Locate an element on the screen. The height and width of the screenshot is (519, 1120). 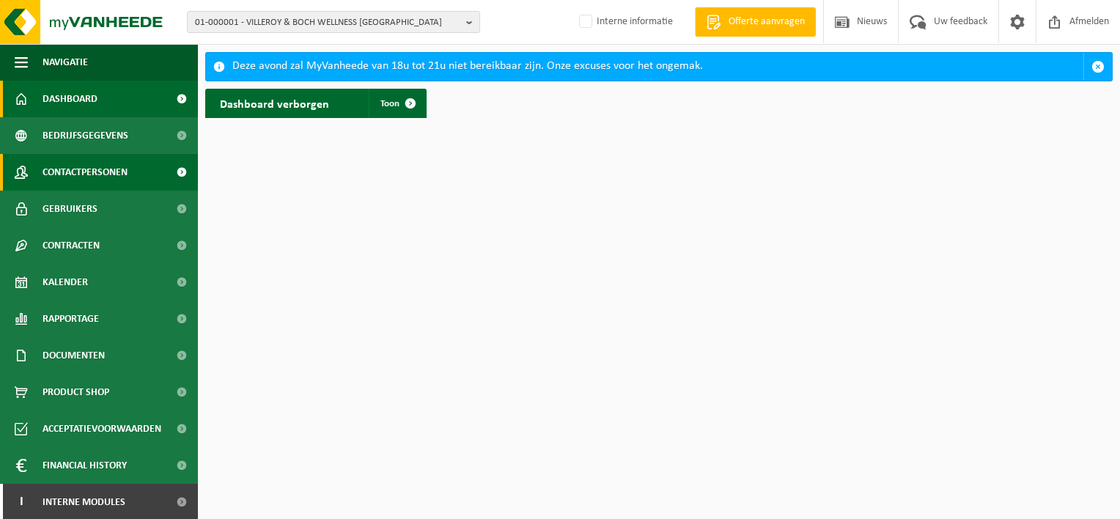
a: Toon is located at coordinates (397, 103).